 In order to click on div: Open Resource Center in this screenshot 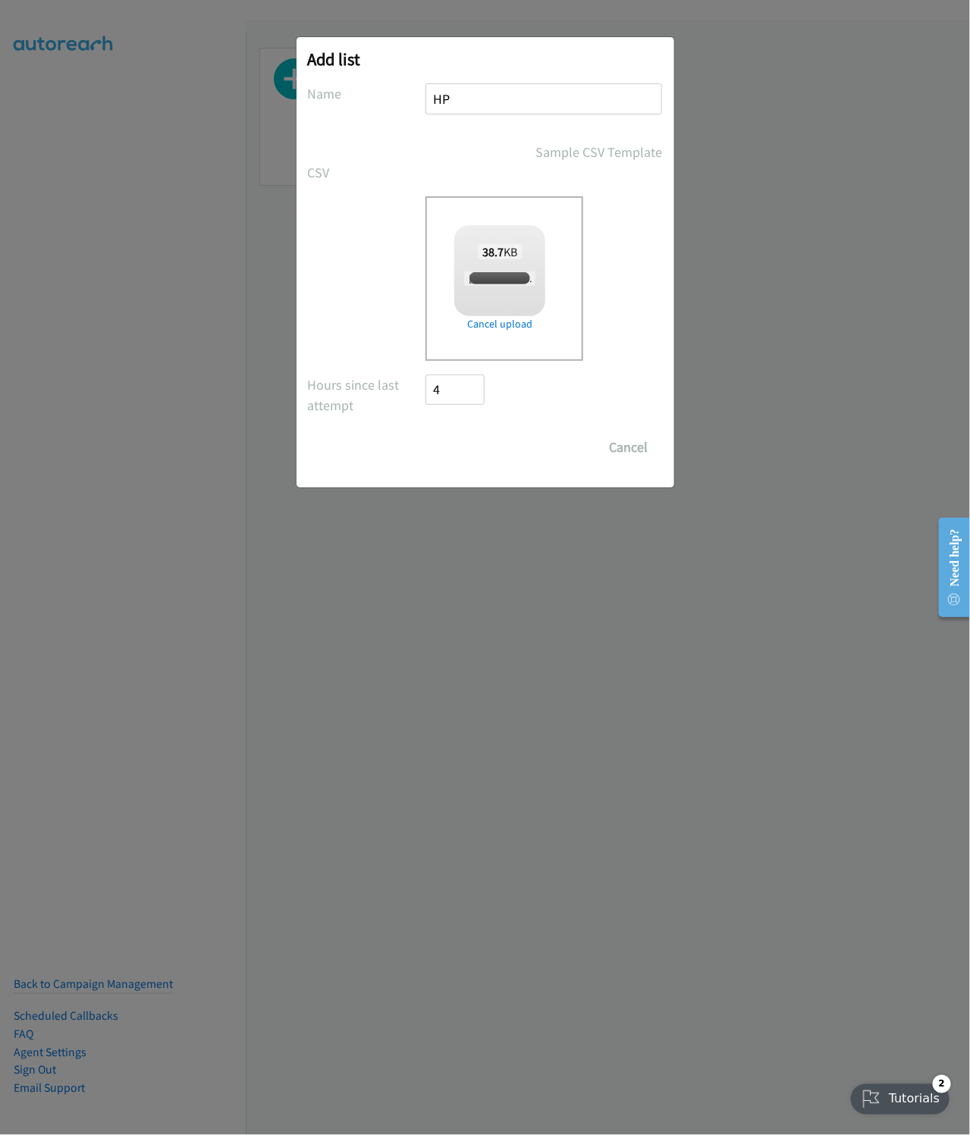, I will do `click(27, 60)`.